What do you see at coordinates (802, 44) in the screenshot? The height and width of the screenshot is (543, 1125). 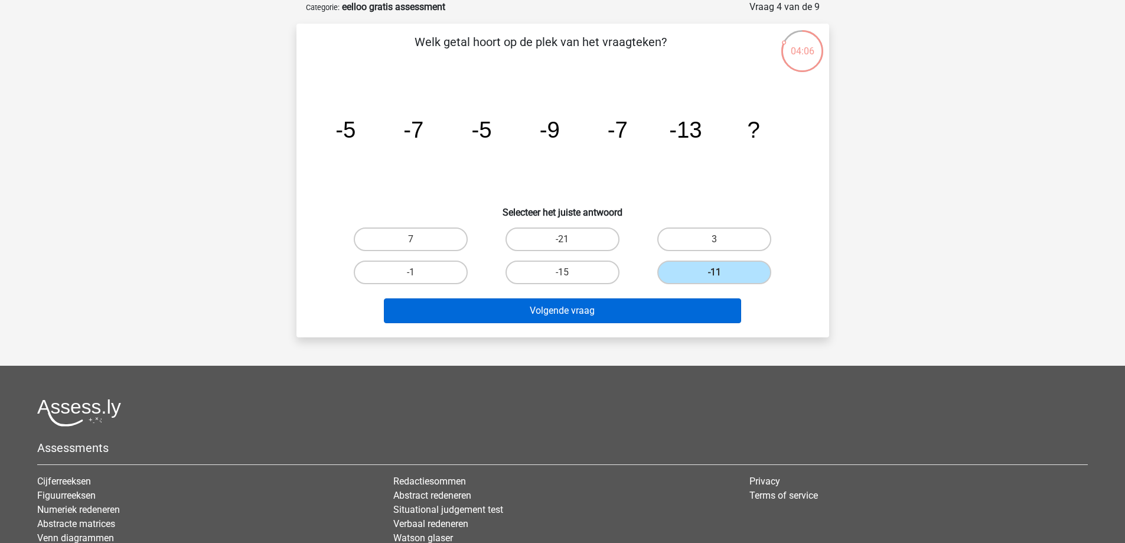 I see `div: 04:06` at bounding box center [802, 44].